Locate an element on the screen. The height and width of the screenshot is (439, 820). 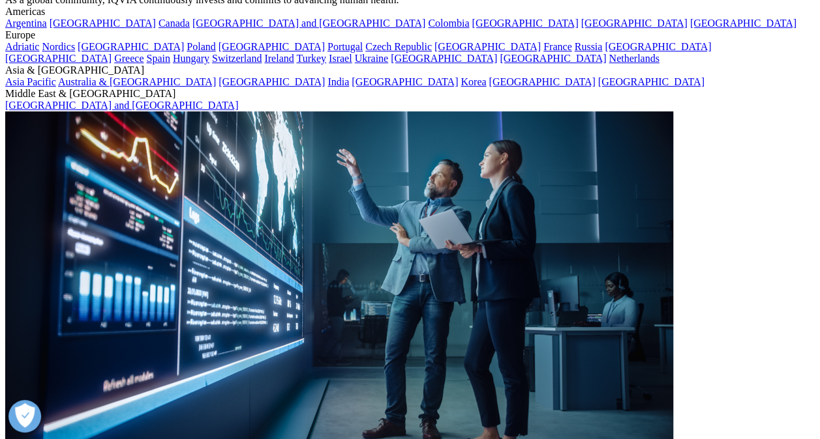
button: Abrir preferencias is located at coordinates (25, 417).